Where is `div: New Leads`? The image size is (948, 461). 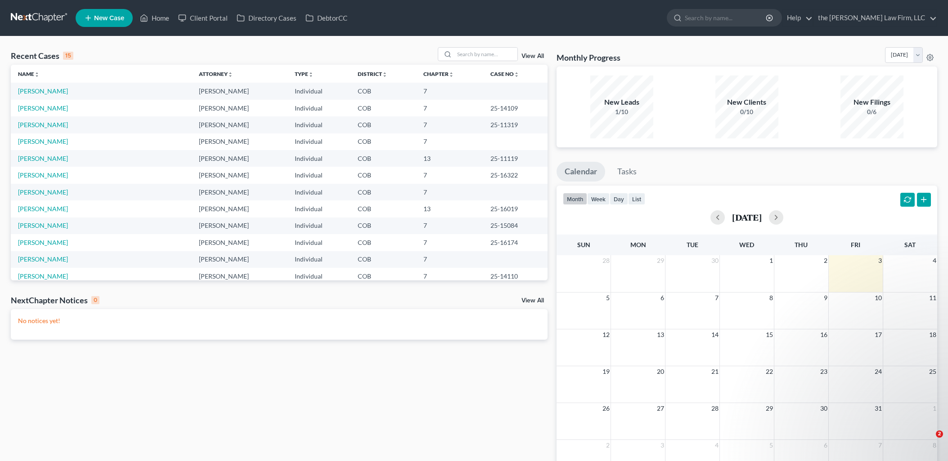
div: New Leads is located at coordinates (622, 102).